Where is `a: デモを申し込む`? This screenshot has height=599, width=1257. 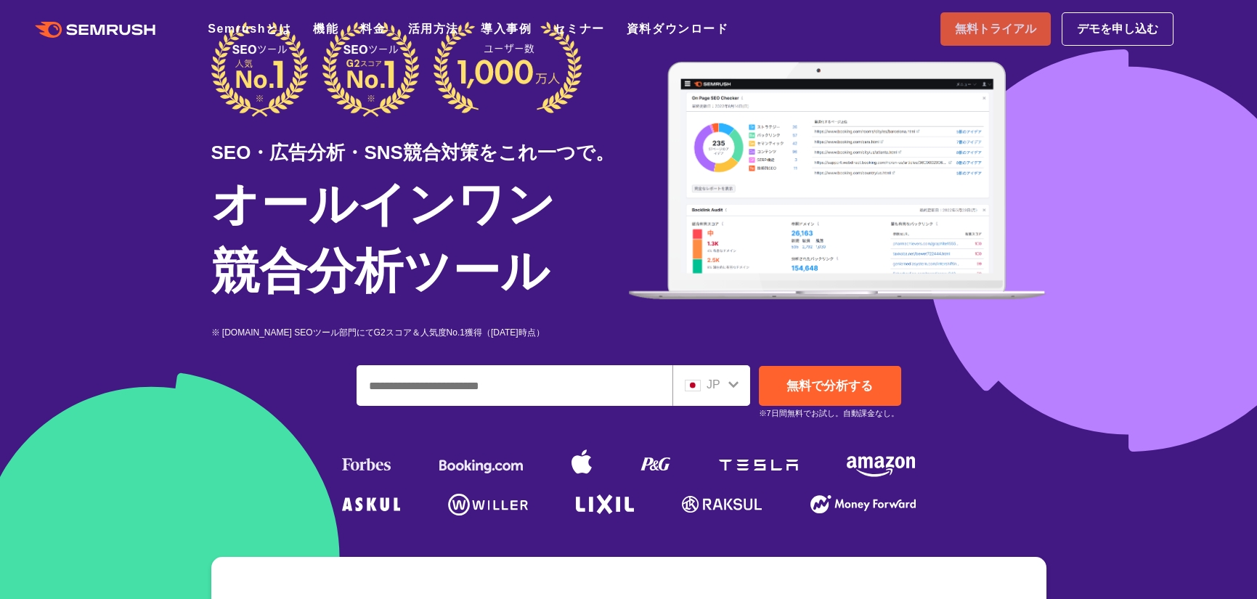 a: デモを申し込む is located at coordinates (1118, 29).